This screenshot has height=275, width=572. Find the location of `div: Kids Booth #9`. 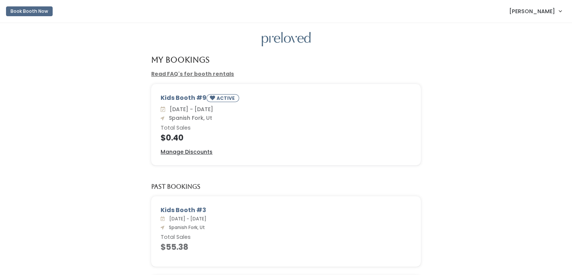

div: Kids Booth #9 is located at coordinates (286, 99).